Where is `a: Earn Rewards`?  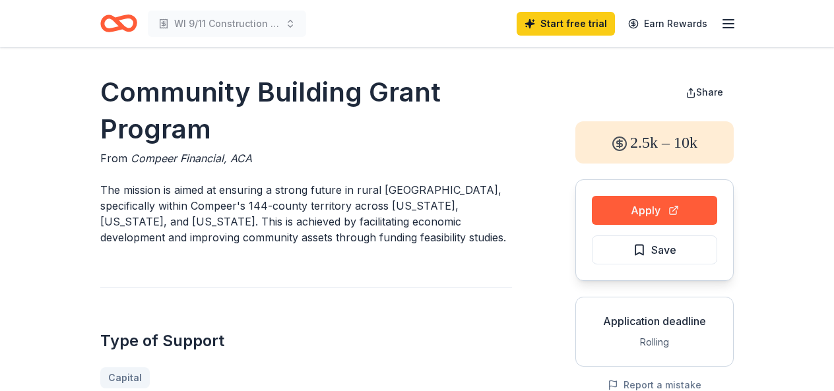 a: Earn Rewards is located at coordinates (668, 24).